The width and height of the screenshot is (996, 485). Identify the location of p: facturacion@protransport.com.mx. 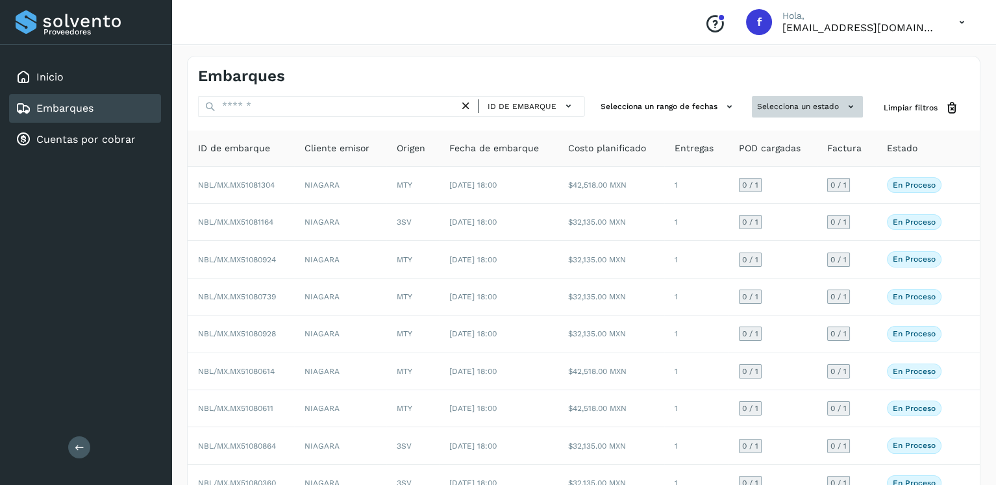
(861, 27).